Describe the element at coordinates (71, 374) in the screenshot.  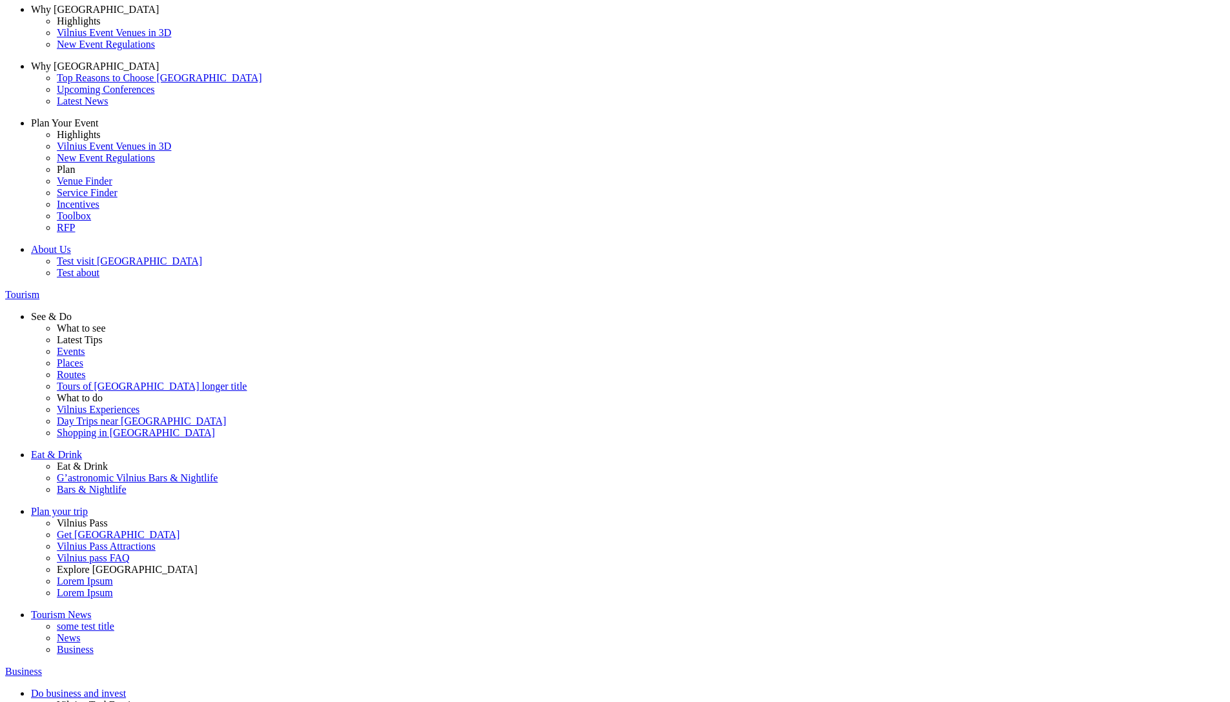
I see `span: Routes` at that location.